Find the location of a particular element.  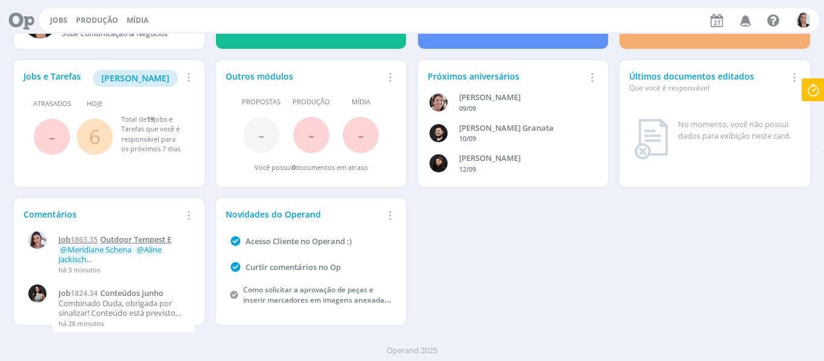

div: No momento, você não possui dados para exibição neste card. is located at coordinates (737, 130).